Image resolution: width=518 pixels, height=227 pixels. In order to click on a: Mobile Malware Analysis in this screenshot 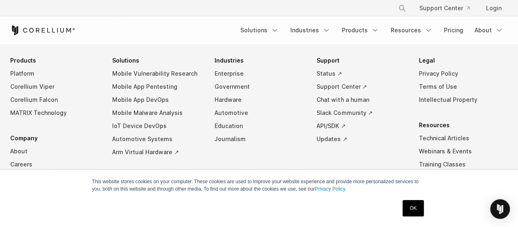, I will do `click(157, 113)`.